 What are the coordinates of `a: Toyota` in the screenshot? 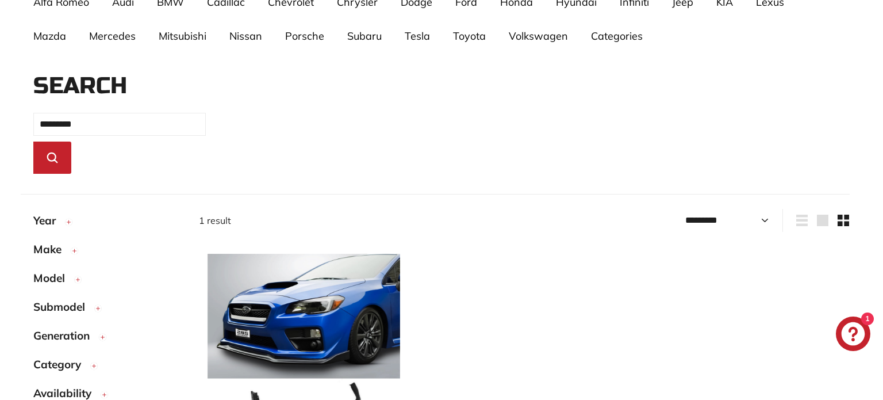 It's located at (469, 36).